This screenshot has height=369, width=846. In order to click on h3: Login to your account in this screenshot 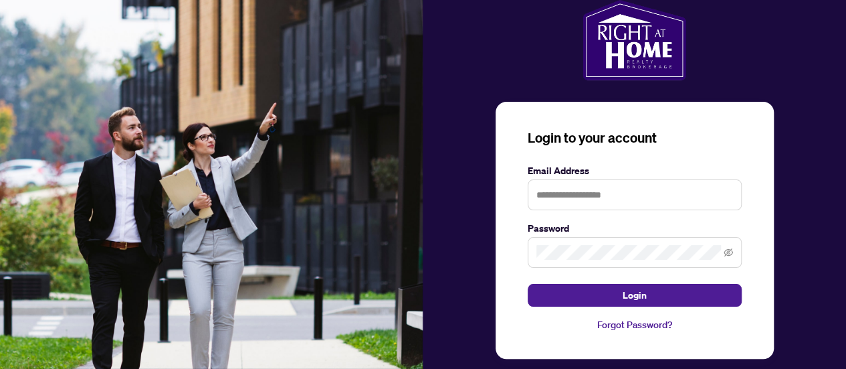, I will do `click(635, 138)`.